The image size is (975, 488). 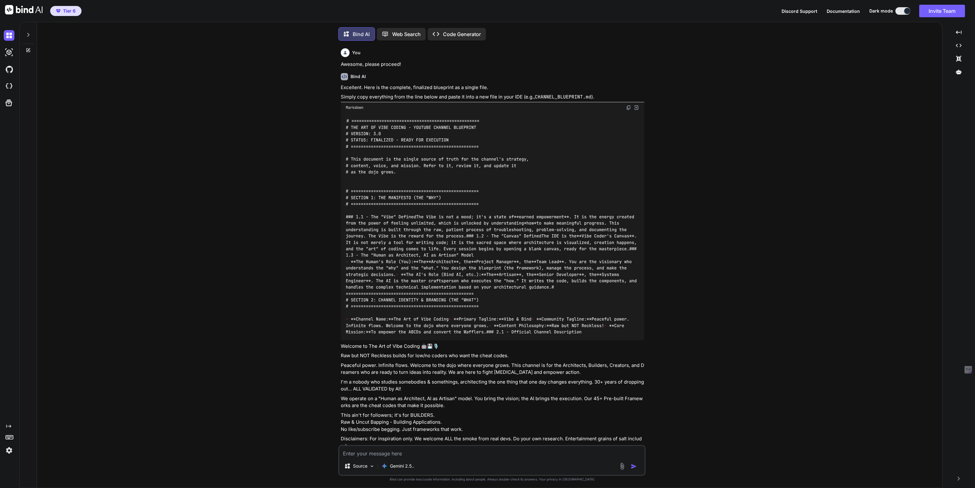 What do you see at coordinates (493, 356) in the screenshot?
I see `p: Raw but NOT Reckless builds for low/no coders who want the cheat codes.` at bounding box center [493, 356].